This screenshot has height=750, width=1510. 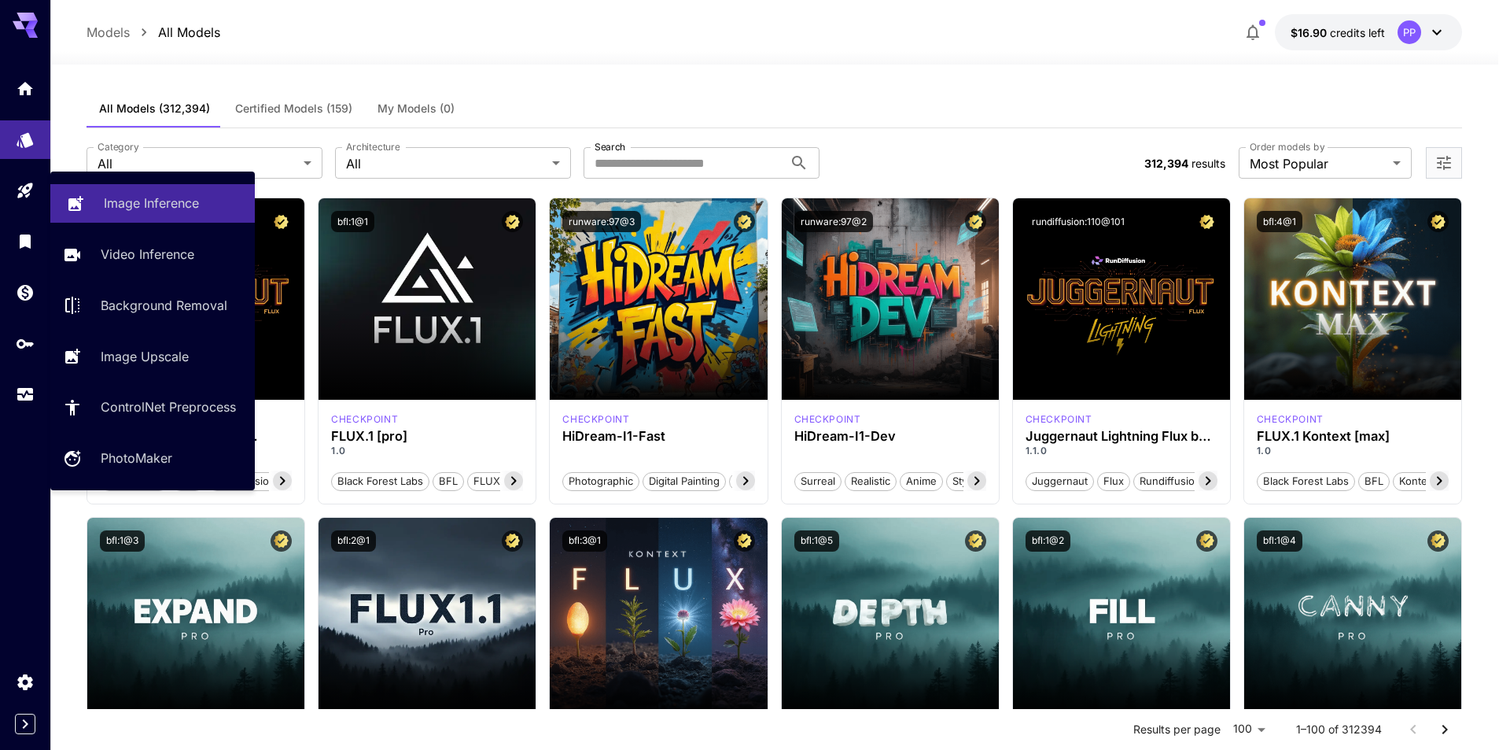 What do you see at coordinates (1338, 32) in the screenshot?
I see `div: $16.90147` at bounding box center [1338, 32].